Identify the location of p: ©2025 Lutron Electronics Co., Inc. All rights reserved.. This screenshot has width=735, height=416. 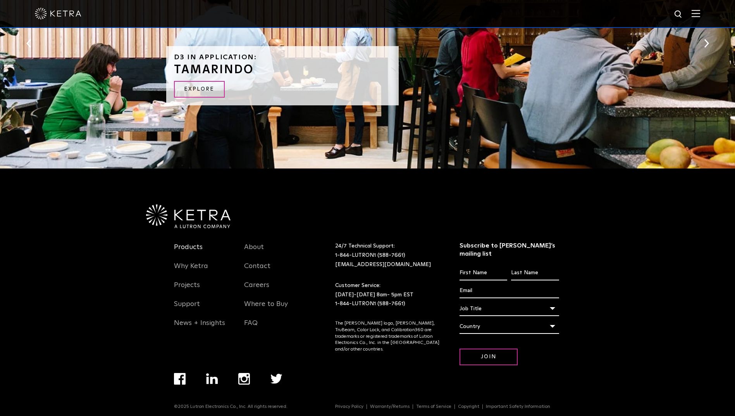
(230, 407).